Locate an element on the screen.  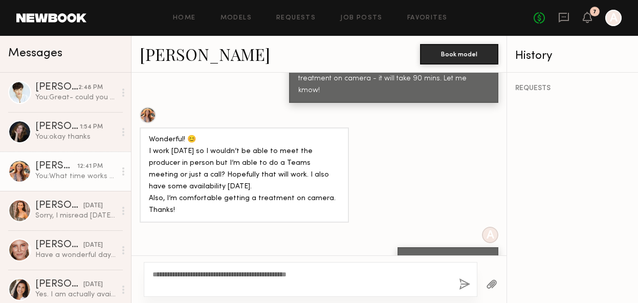
div: History is located at coordinates (572, 56).